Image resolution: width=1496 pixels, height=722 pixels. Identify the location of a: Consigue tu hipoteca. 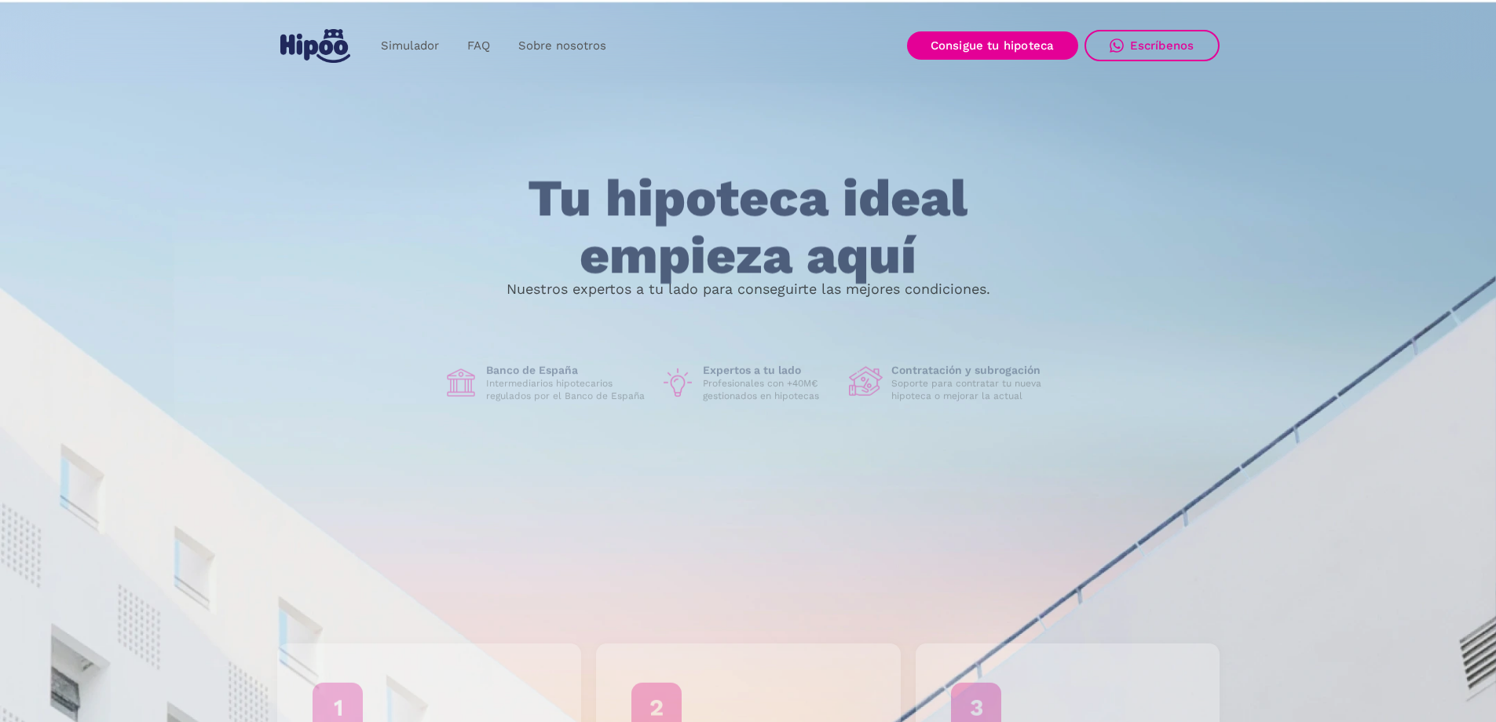
(993, 46).